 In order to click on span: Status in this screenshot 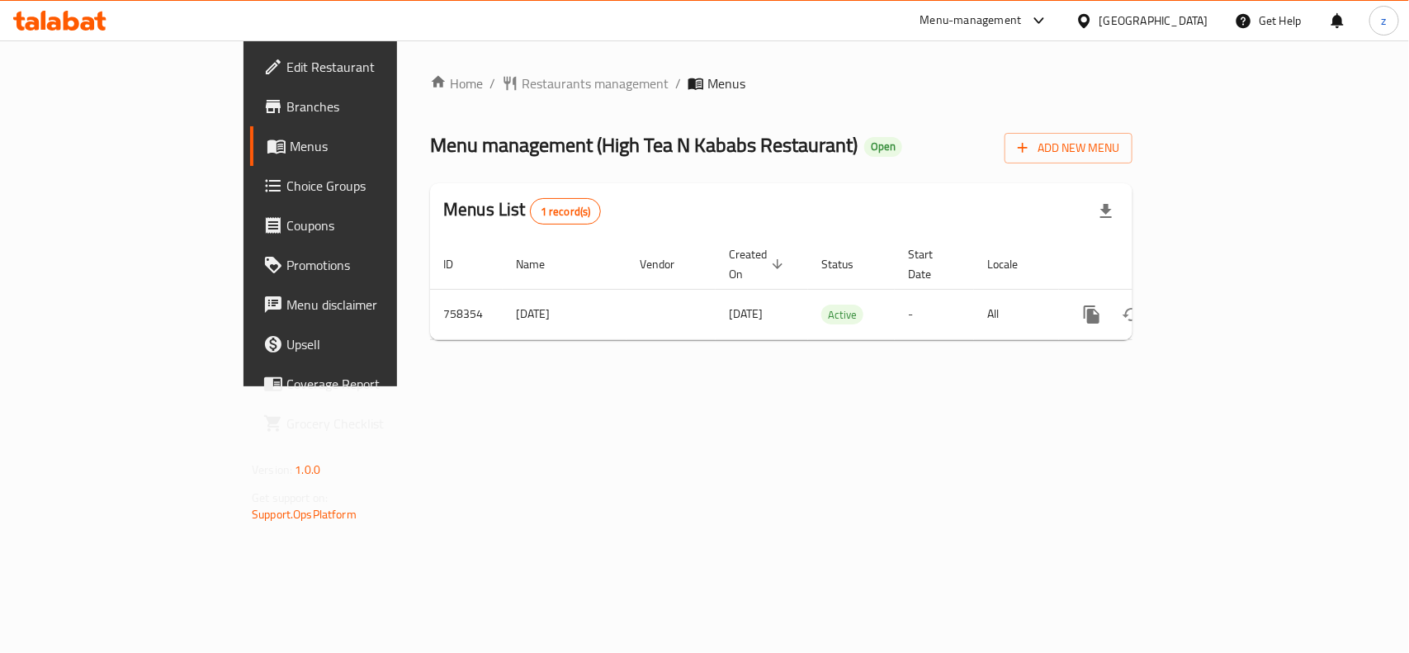, I will do `click(847, 264)`.